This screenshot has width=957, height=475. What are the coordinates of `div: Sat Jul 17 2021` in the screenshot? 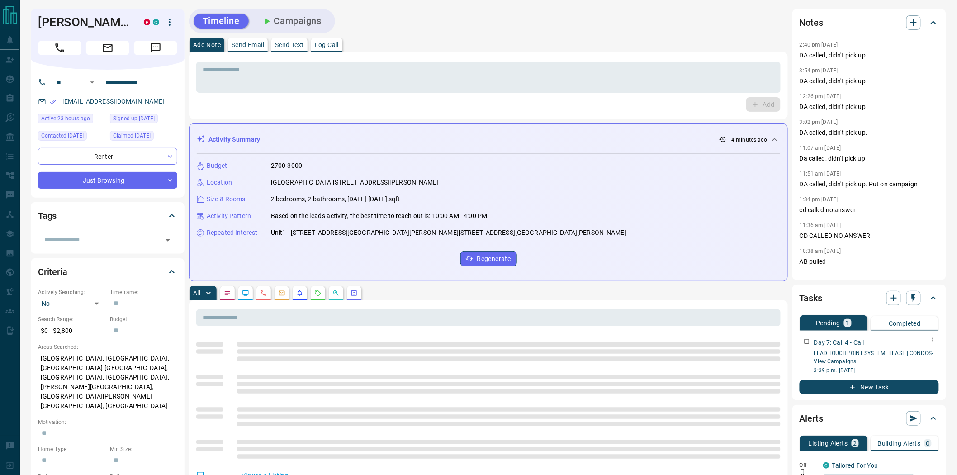 It's located at (143, 120).